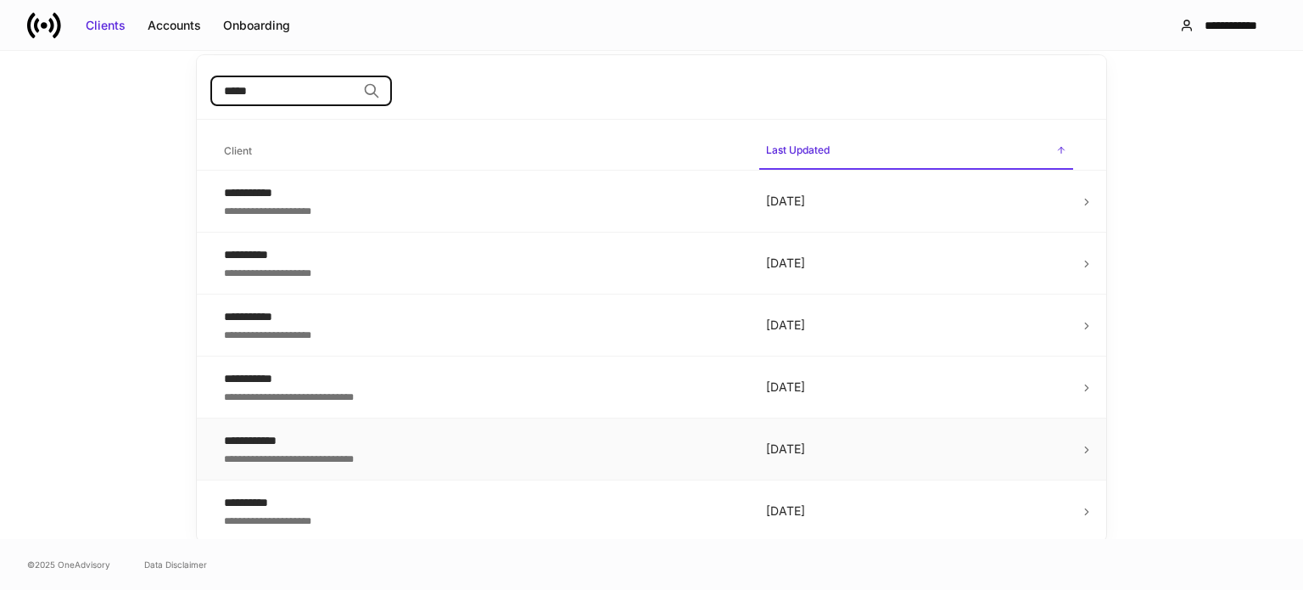 The width and height of the screenshot is (1303, 590). I want to click on span: Client, so click(481, 151).